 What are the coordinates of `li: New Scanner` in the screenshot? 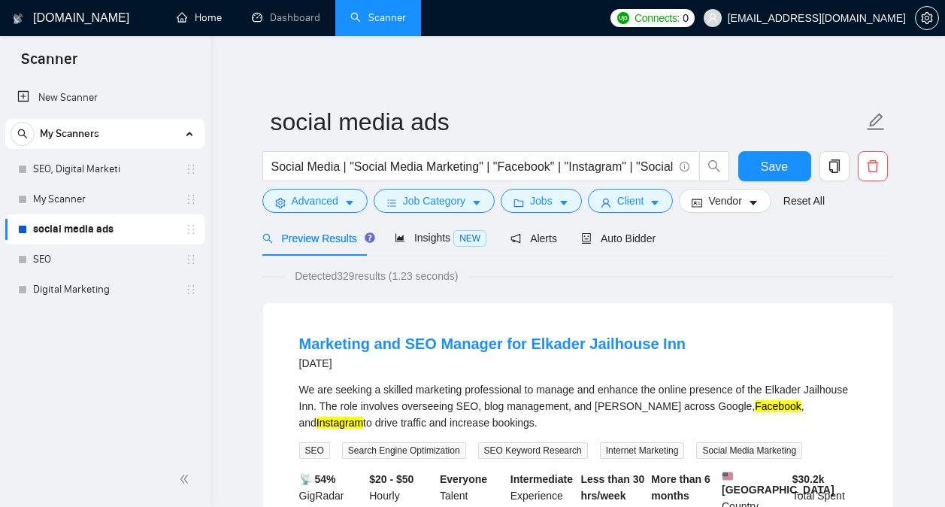 It's located at (105, 98).